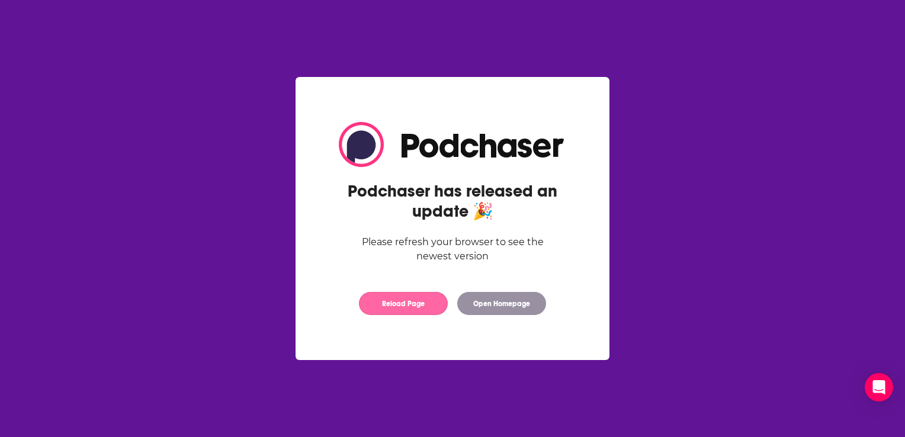 The width and height of the screenshot is (905, 437). Describe the element at coordinates (404, 303) in the screenshot. I see `button: Reload Page` at that location.